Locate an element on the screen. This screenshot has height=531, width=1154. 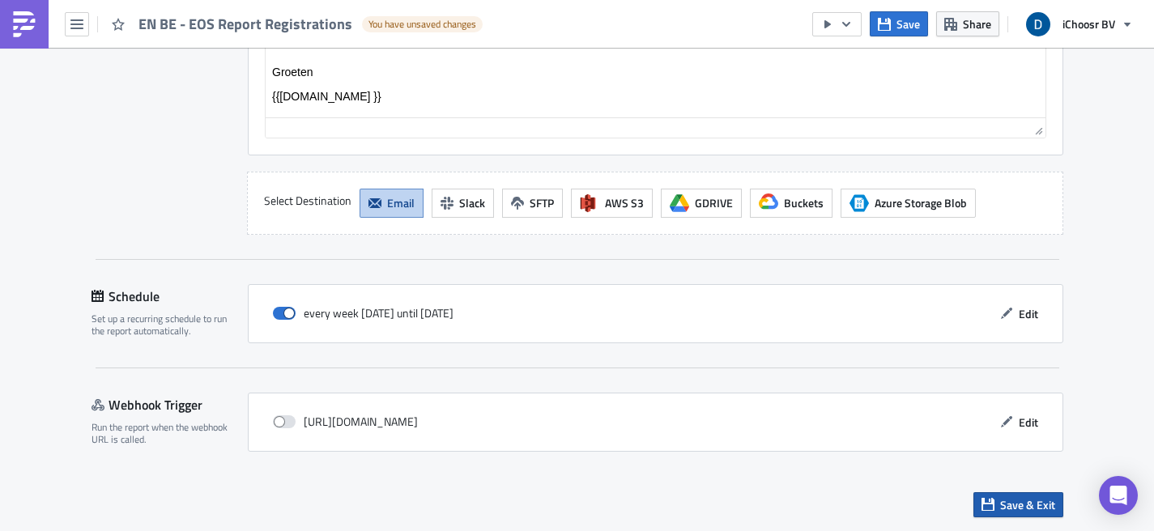
span: Save is located at coordinates (908, 23).